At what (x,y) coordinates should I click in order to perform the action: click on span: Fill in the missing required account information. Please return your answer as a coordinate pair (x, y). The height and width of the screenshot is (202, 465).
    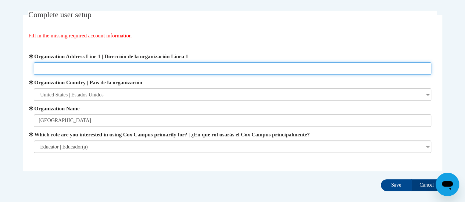
    Looking at the image, I should click on (80, 36).